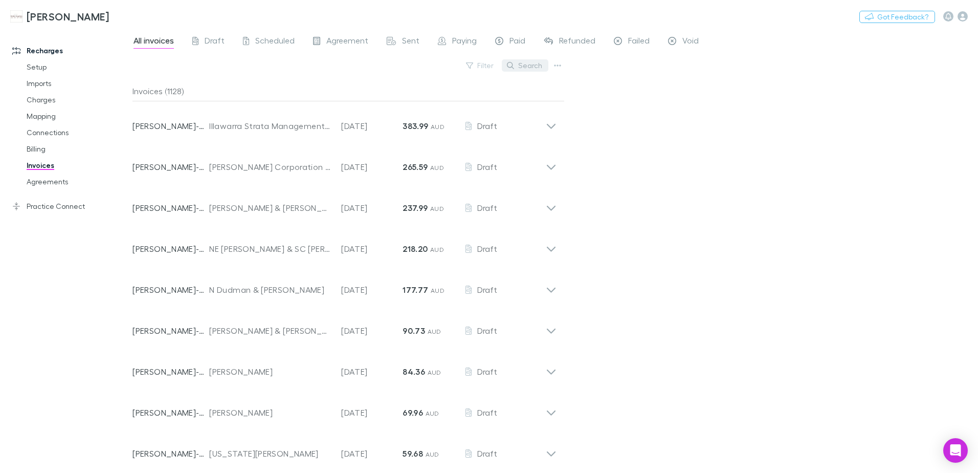  What do you see at coordinates (77, 182) in the screenshot?
I see `a: Agreements` at bounding box center [77, 182].